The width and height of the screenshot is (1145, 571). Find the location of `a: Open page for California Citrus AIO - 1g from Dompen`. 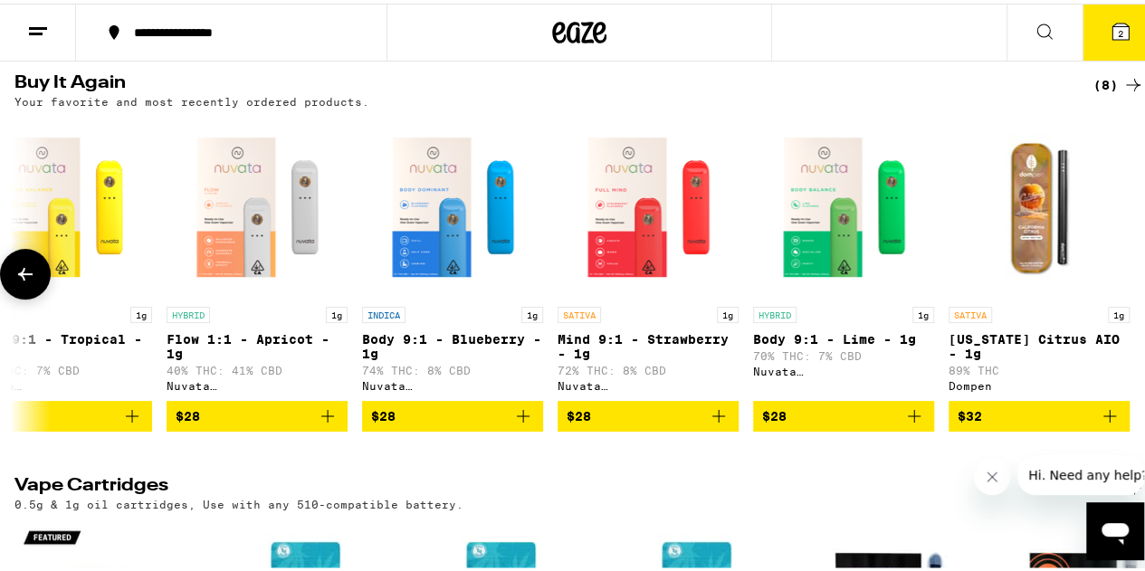

a: Open page for California Citrus AIO - 1g from Dompen is located at coordinates (1039, 255).